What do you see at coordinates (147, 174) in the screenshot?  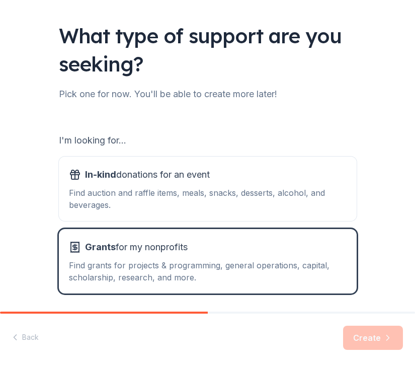 I see `span: donations for an event` at bounding box center [147, 174].